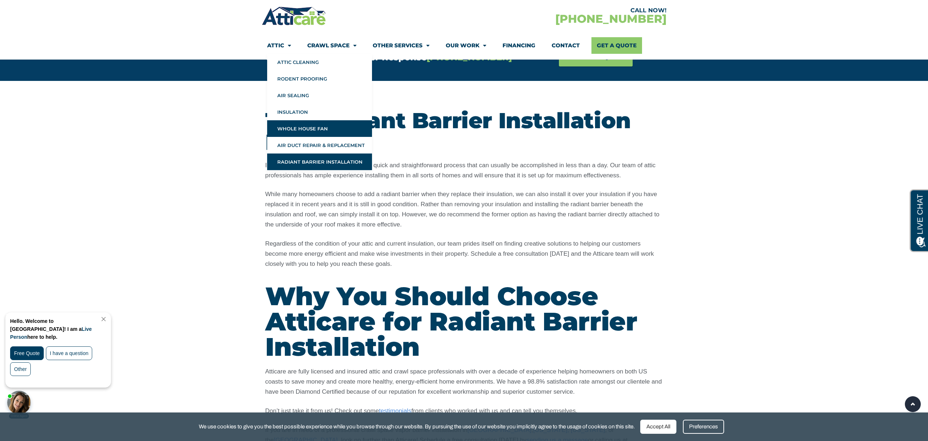 This screenshot has width=928, height=441. What do you see at coordinates (703, 427) in the screenshot?
I see `div: Preferences` at bounding box center [703, 427].